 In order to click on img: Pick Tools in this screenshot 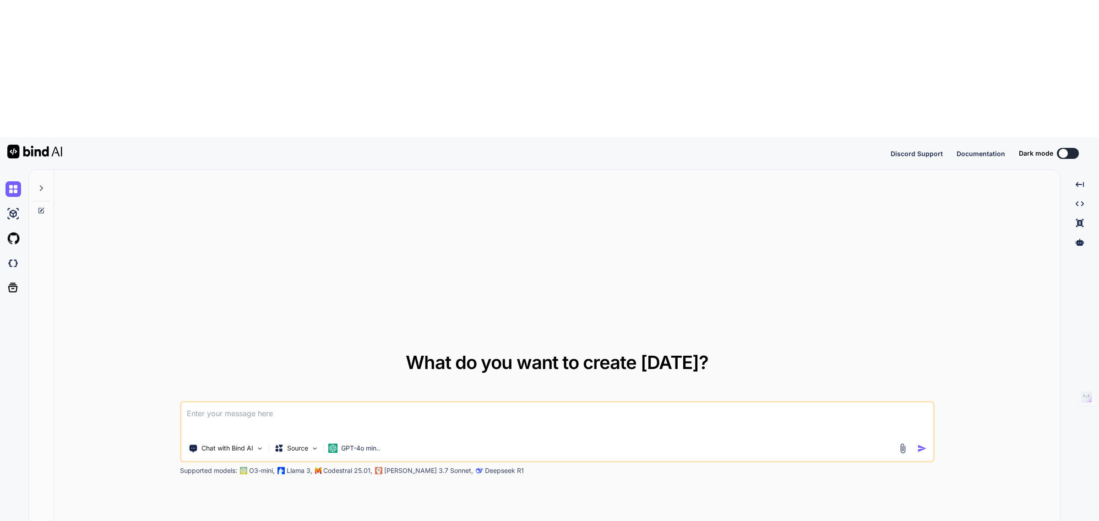, I will do `click(260, 448)`.